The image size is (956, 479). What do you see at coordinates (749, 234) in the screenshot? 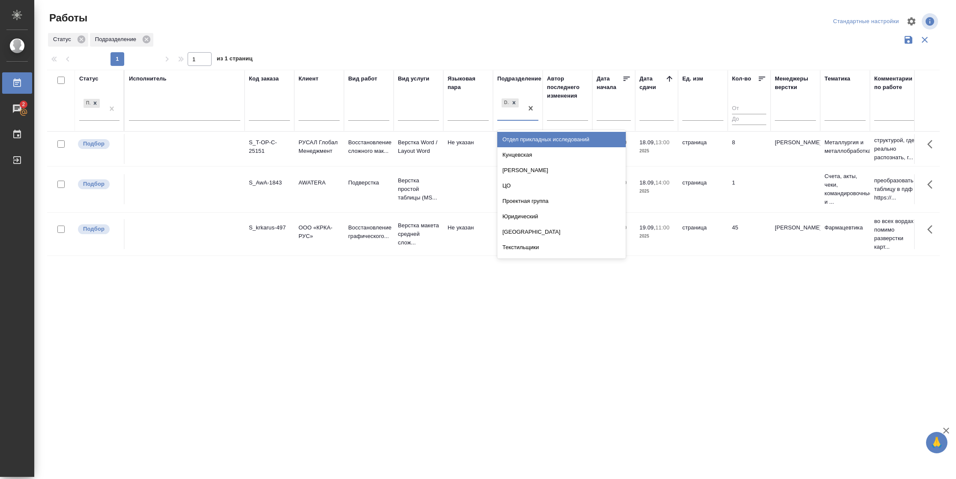
I see `td: 45` at bounding box center [749, 234].